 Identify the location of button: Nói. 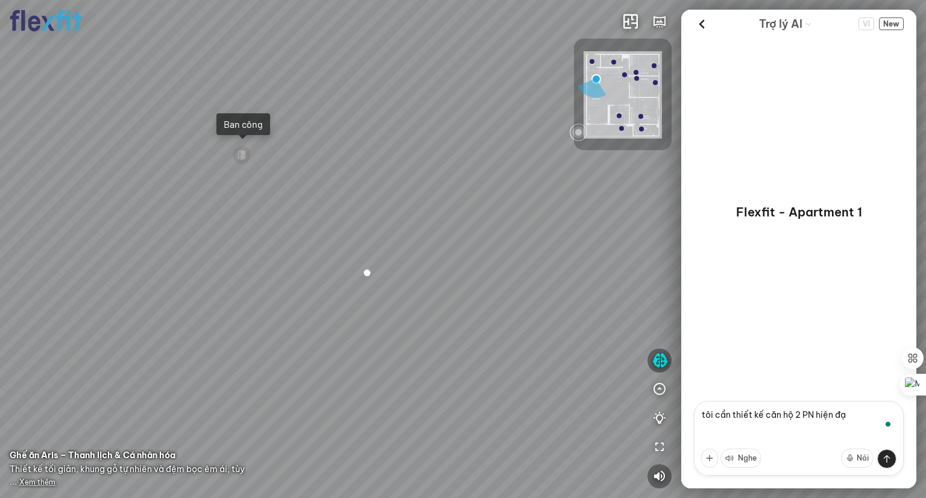
(857, 458).